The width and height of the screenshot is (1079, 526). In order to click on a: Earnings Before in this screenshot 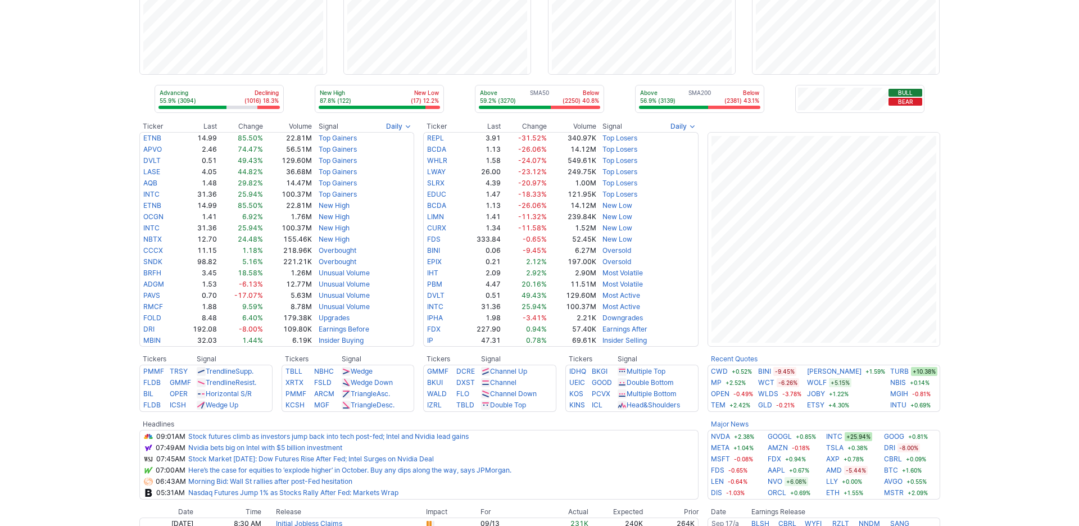, I will do `click(344, 329)`.